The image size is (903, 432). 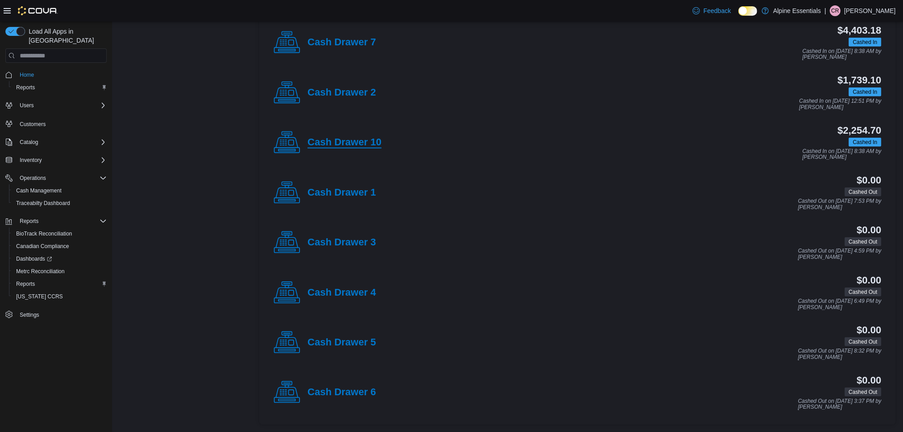 What do you see at coordinates (60, 191) in the screenshot?
I see `button: Cash Management` at bounding box center [60, 191].